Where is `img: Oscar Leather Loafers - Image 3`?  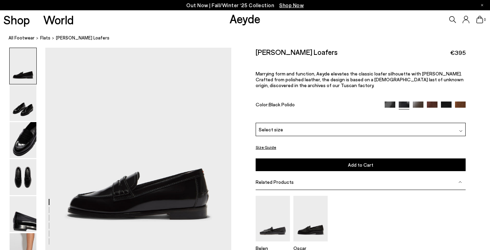 img: Oscar Leather Loafers - Image 3 is located at coordinates (23, 140).